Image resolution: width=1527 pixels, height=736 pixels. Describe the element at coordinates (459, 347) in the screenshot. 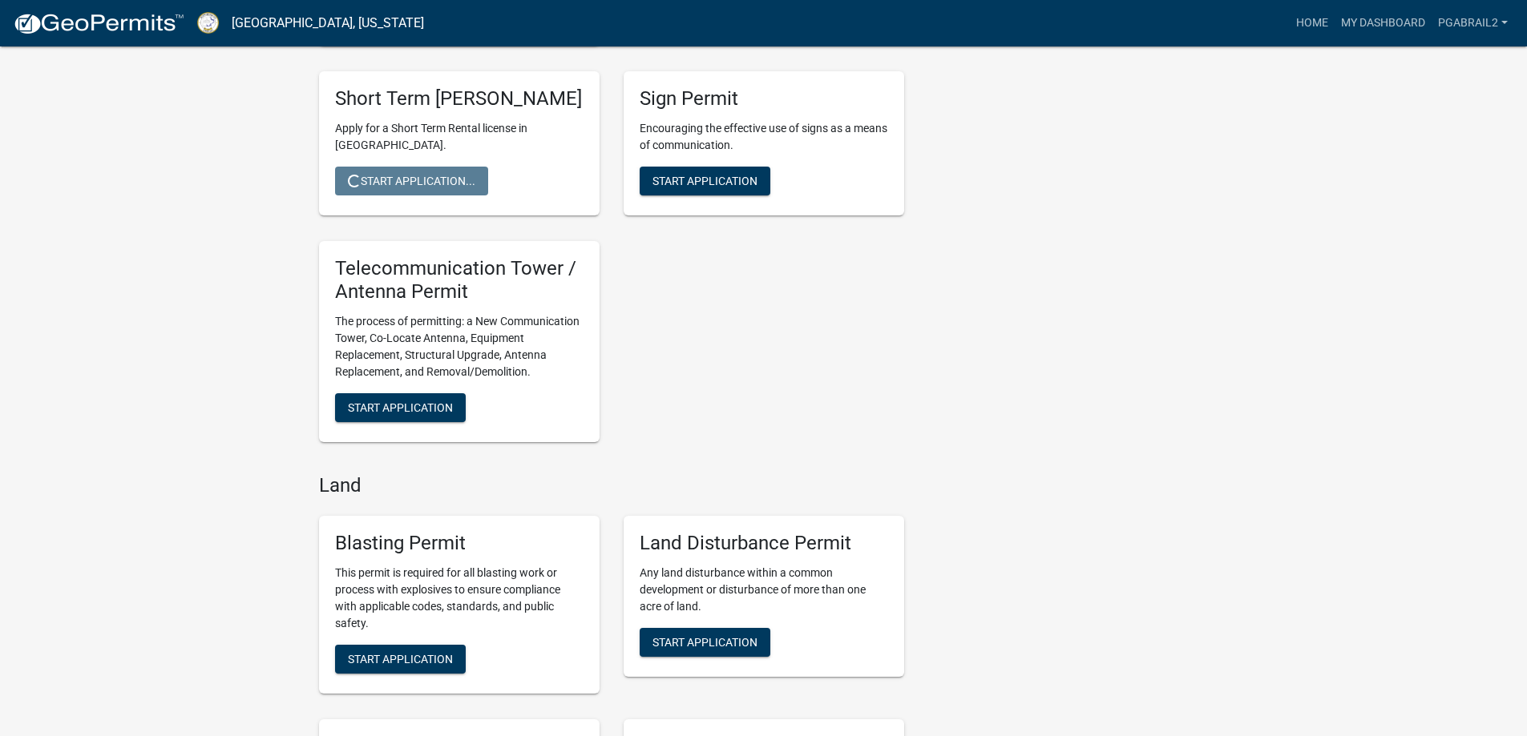

I see `p: The process of permitting: a New Communication Tower, Co-Locate Antenna, Equipment Replacement, S...` at that location.